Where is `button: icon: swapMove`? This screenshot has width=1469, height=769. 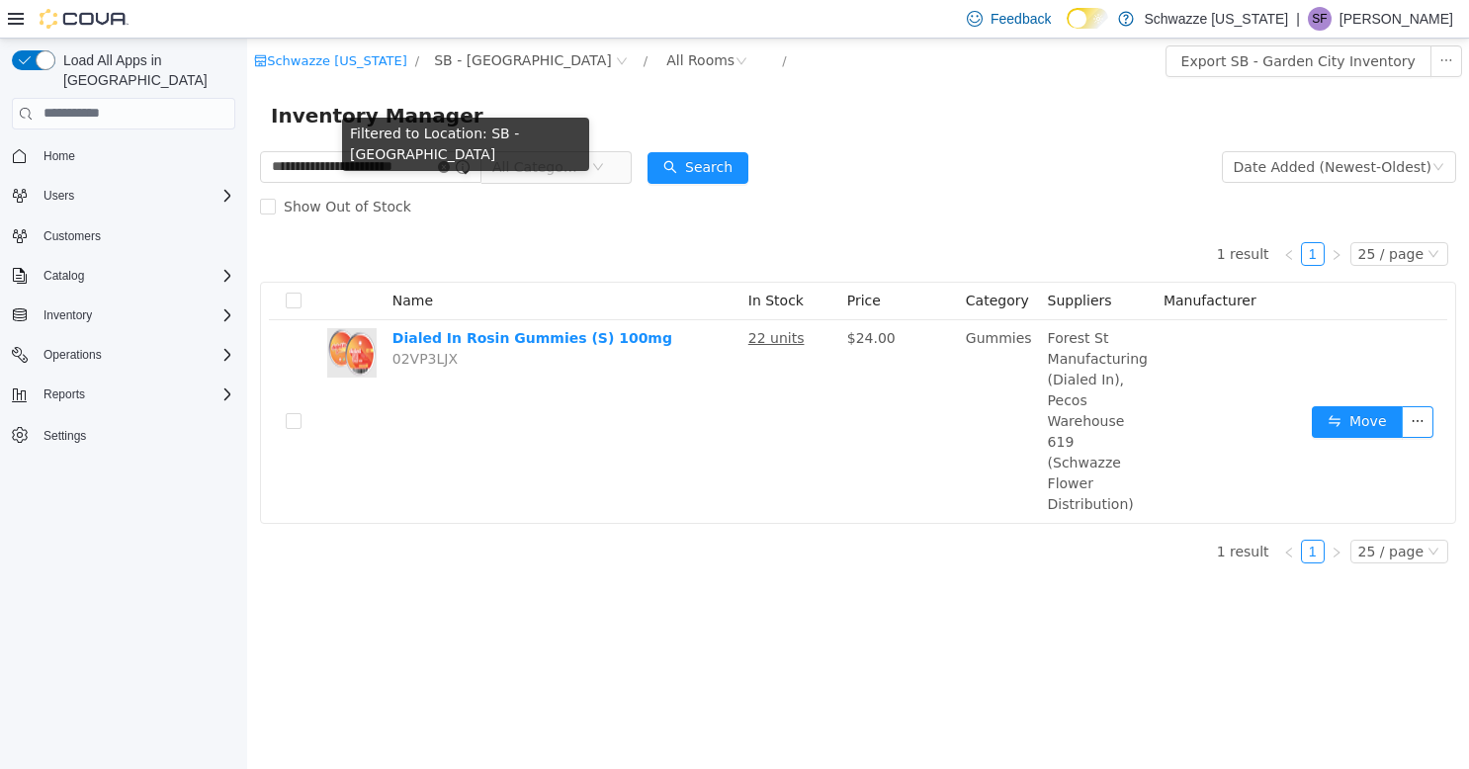 button: icon: swapMove is located at coordinates (1110, 383).